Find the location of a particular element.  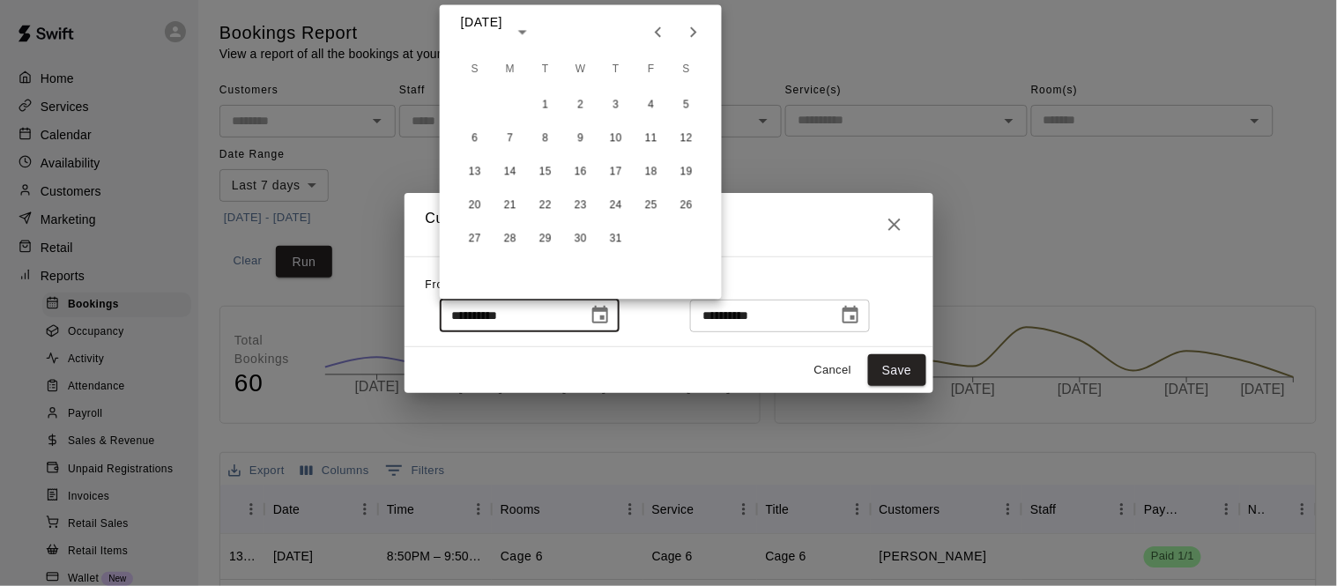

button: 8 is located at coordinates (546, 138).